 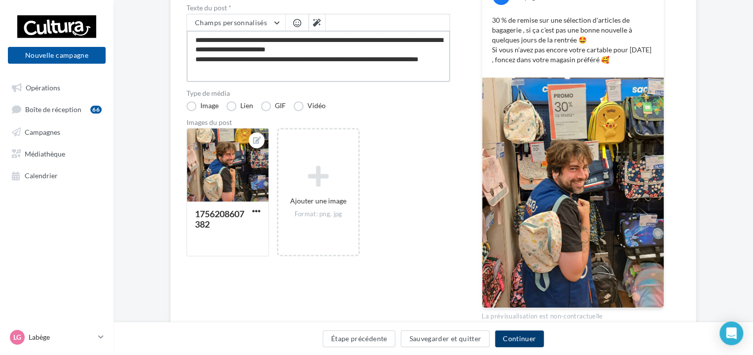 I want to click on label: Image, so click(x=202, y=106).